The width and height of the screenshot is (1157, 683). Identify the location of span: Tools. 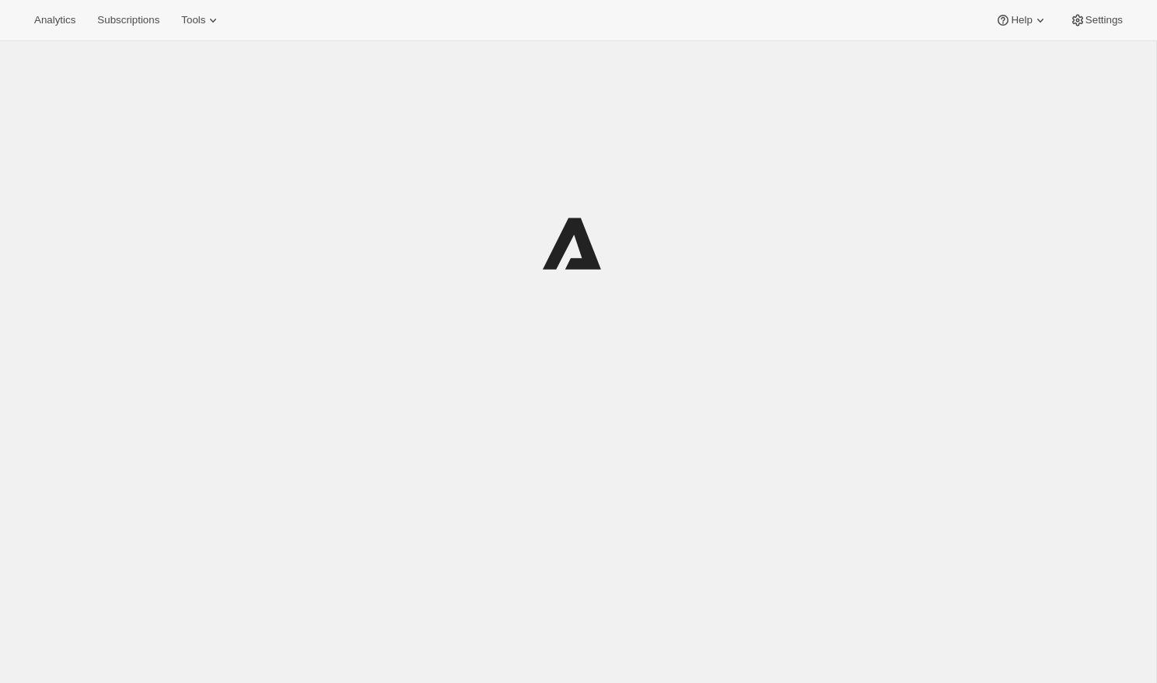
(193, 20).